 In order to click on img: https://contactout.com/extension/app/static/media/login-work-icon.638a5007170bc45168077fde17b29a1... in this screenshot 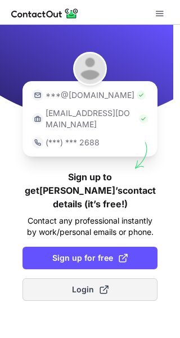, I will do `click(38, 119)`.